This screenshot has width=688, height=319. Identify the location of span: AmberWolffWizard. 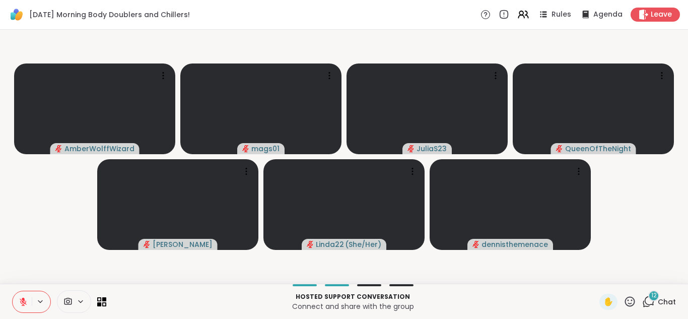
(99, 149).